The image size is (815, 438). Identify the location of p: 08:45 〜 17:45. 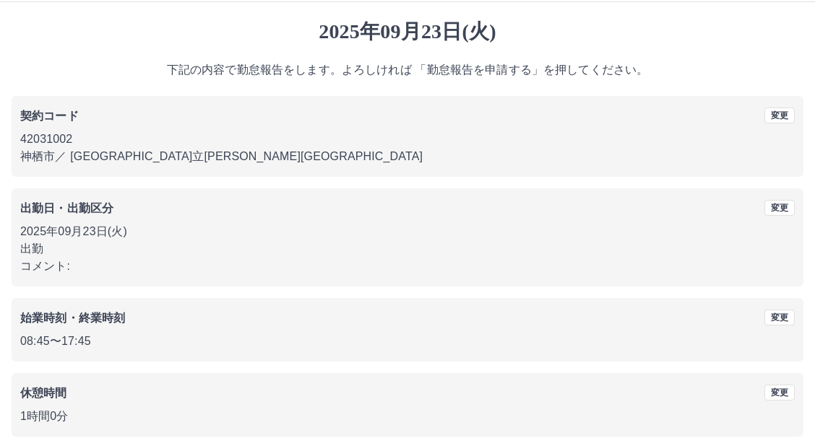
(407, 342).